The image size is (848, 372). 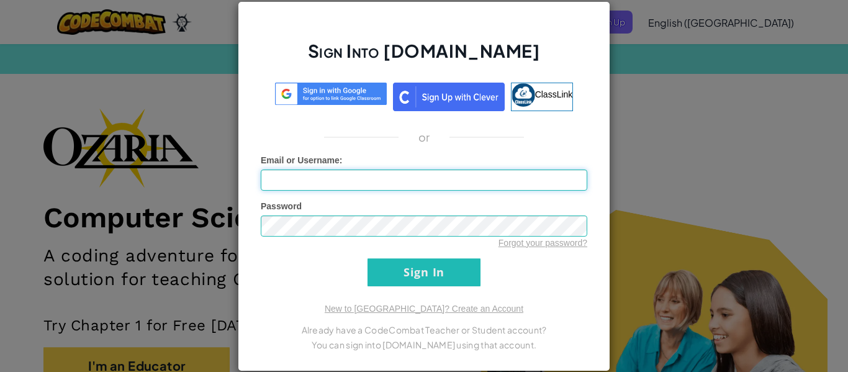 I want to click on span: Password, so click(x=281, y=206).